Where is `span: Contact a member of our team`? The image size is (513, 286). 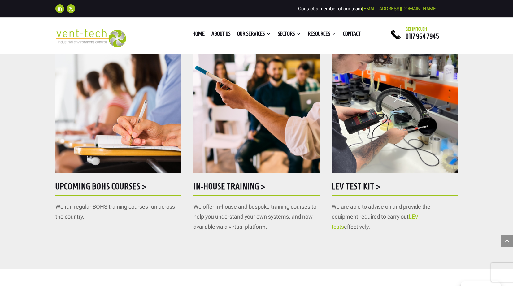 span: Contact a member of our team is located at coordinates (368, 9).